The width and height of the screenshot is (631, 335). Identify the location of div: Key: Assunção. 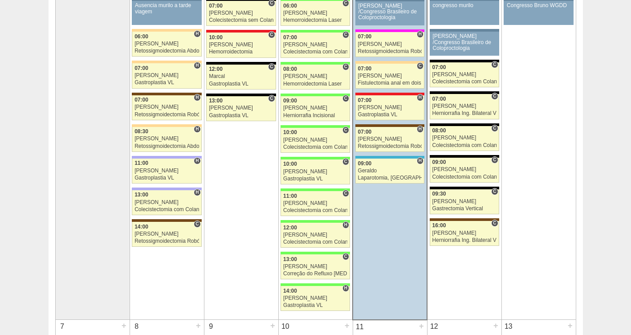
(390, 94).